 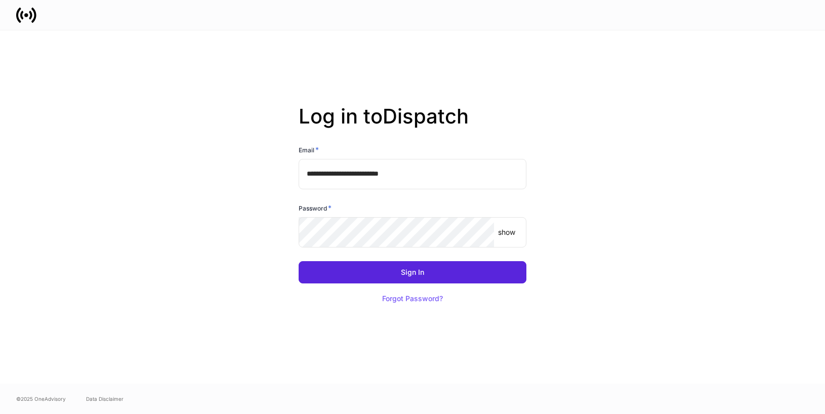 I want to click on p: show, so click(x=507, y=232).